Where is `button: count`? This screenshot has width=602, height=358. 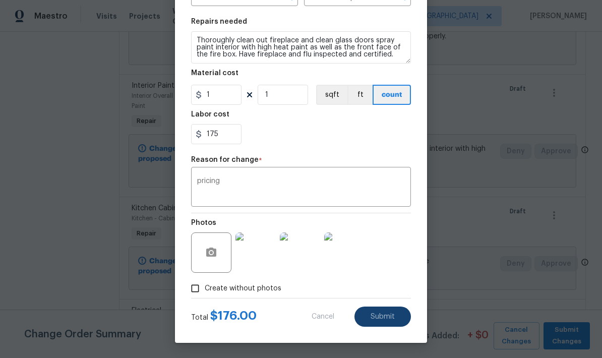
button: count is located at coordinates (392, 95).